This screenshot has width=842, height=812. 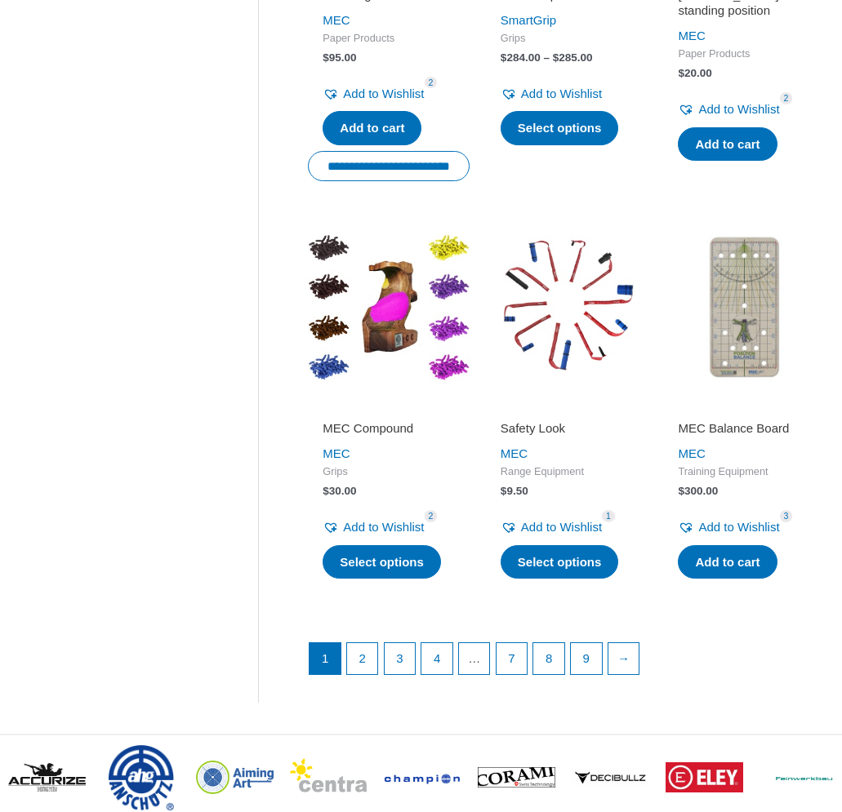 What do you see at coordinates (339, 491) in the screenshot?
I see `bdi: 30.00` at bounding box center [339, 491].